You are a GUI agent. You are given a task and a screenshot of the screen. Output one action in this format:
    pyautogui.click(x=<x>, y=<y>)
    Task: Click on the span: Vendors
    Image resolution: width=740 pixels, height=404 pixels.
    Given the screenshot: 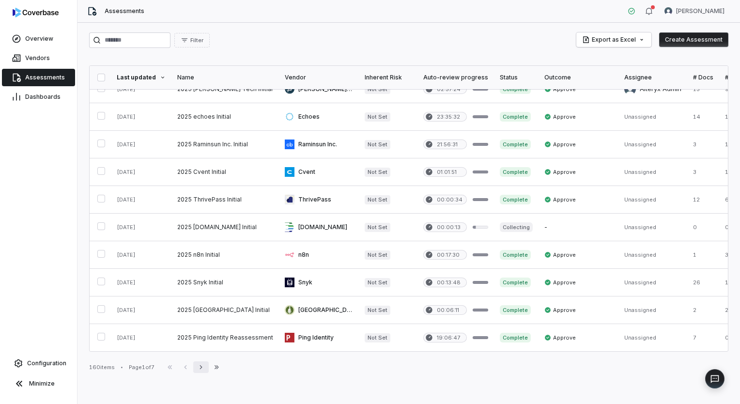 What is the action you would take?
    pyautogui.click(x=37, y=58)
    